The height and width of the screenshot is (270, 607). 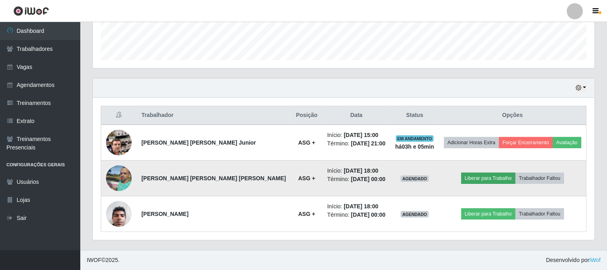 I want to click on img: 1682710003288.jpeg, so click(x=119, y=214).